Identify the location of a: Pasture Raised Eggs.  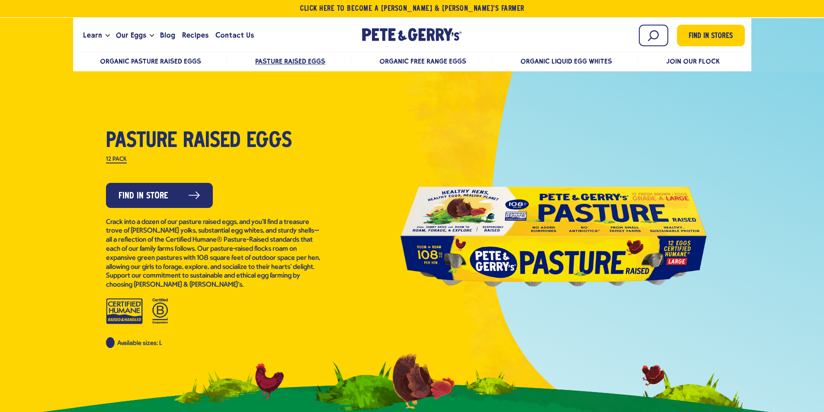
(290, 61).